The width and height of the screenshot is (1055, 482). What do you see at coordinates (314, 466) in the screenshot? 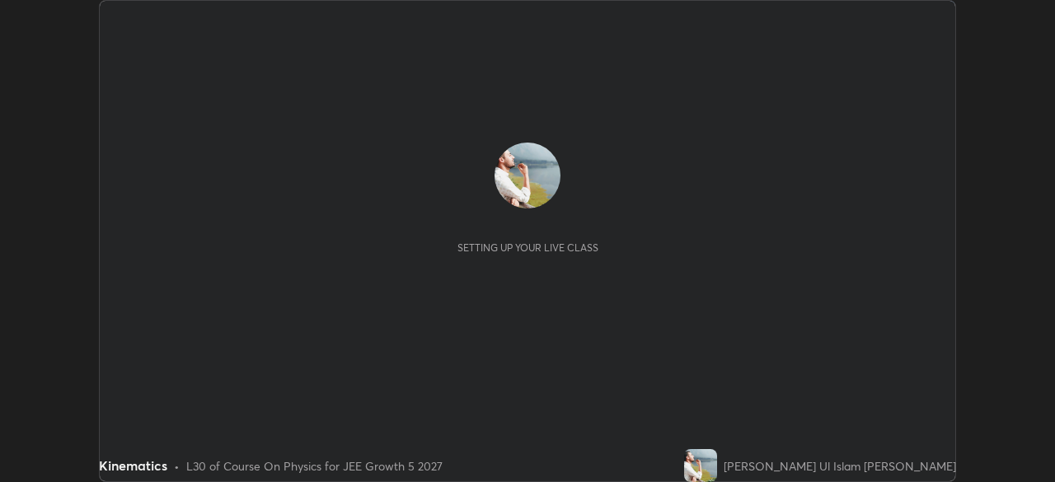
I see `div: L30 of Course On Physics for JEE Growth 5 2027` at bounding box center [314, 466].